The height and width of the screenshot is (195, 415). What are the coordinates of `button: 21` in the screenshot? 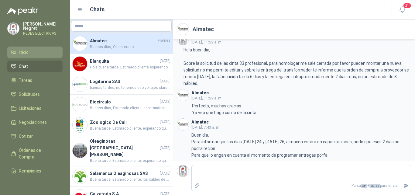 It's located at (402, 10).